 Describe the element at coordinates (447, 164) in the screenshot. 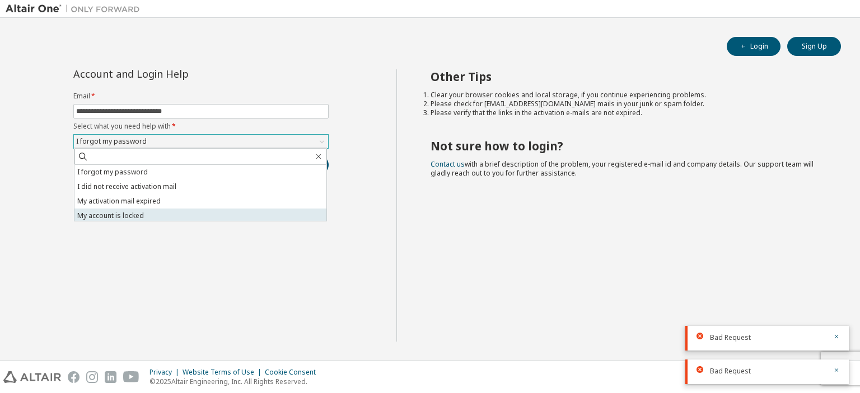

I see `a: Contact us` at that location.